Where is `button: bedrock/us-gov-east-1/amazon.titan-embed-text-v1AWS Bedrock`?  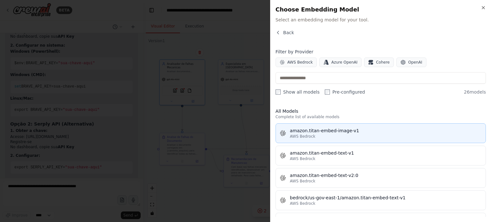 button: bedrock/us-gov-east-1/amazon.titan-embed-text-v1AWS Bedrock is located at coordinates (381, 200).